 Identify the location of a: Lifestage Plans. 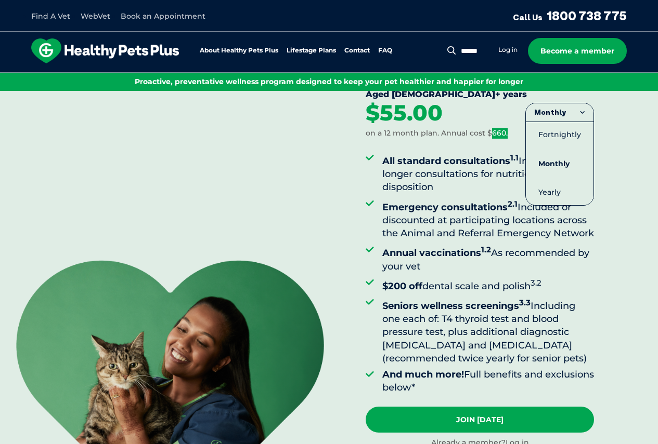
(311, 50).